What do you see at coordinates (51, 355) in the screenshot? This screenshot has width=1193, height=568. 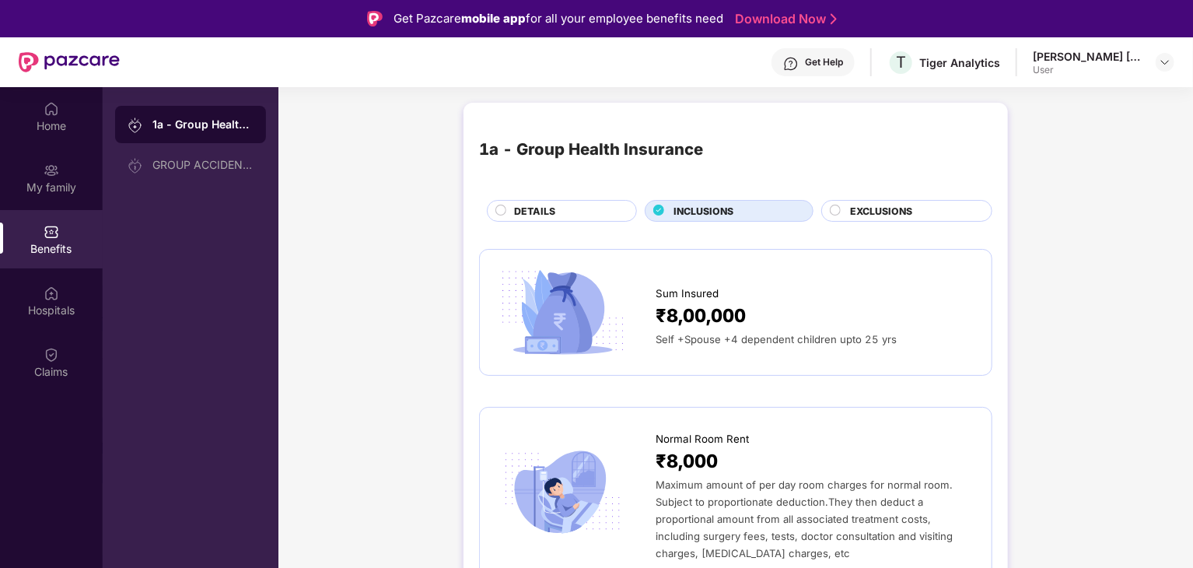 I see `img: svg+xml;base64,PHN2ZyBpZD0iQ2xhaW0iIHhtbG5zPSJodHRwOi8vd3d3LnczLm9yZy8yMDAwL3N2ZyIgd2lkdGg9IjIwIi...` at bounding box center [51, 355].